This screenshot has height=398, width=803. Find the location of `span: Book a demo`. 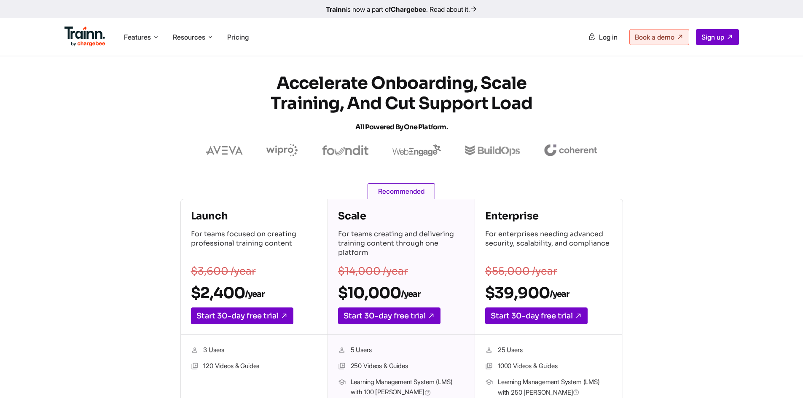

span: Book a demo is located at coordinates (654, 37).